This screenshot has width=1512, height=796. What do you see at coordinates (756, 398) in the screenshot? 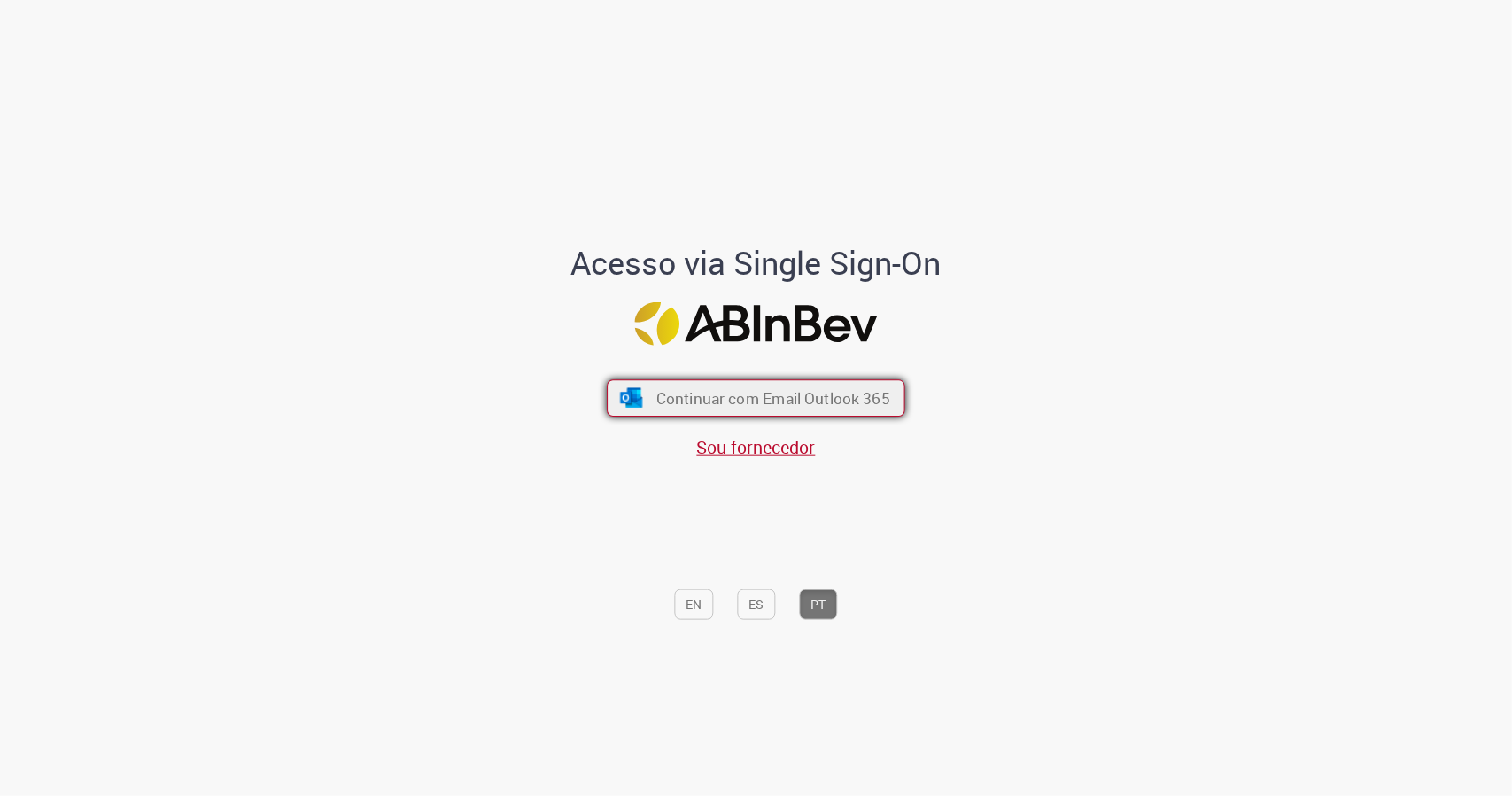
I see `button: ícone Azure/Microsoft 360 Continuar com Email Outlook 365` at bounding box center [756, 398].